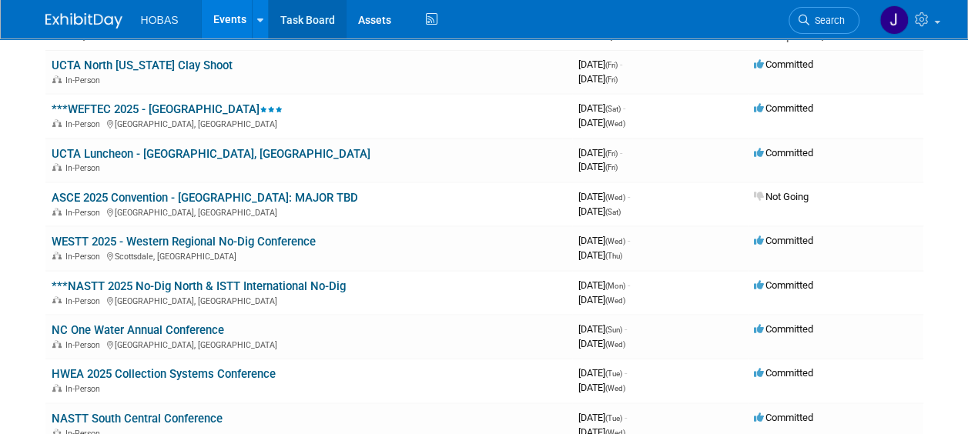  Describe the element at coordinates (614, 330) in the screenshot. I see `span: (Sun)` at that location.